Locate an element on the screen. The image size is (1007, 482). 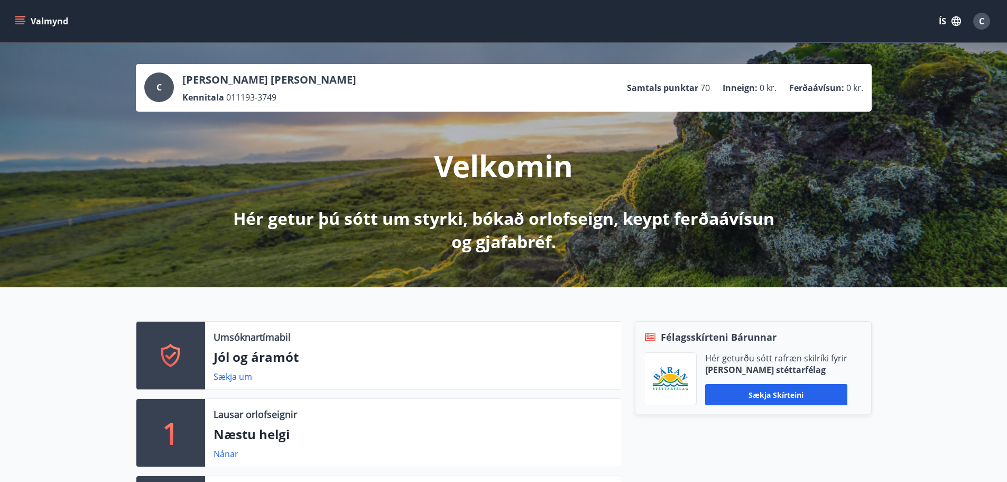
p: Hér getur þú sótt um styrki, bókað orlofseign, keypt ferðaávísun og gjafabréf. is located at coordinates (504, 230).